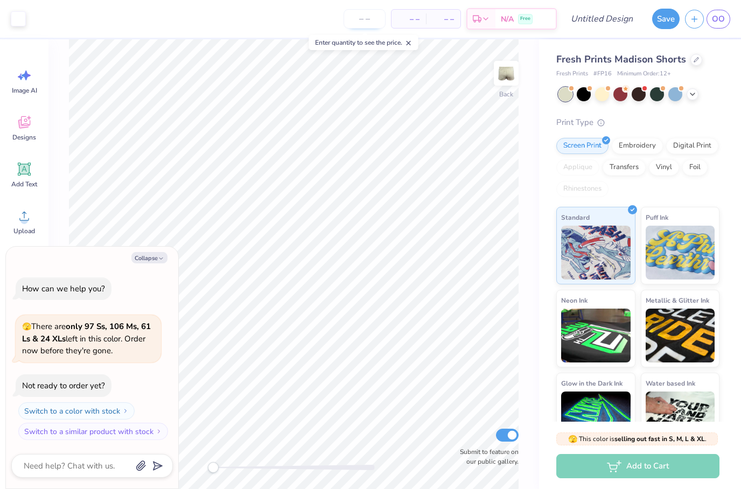  What do you see at coordinates (582, 189) in the screenshot?
I see `div: Rhinestones` at bounding box center [582, 189].